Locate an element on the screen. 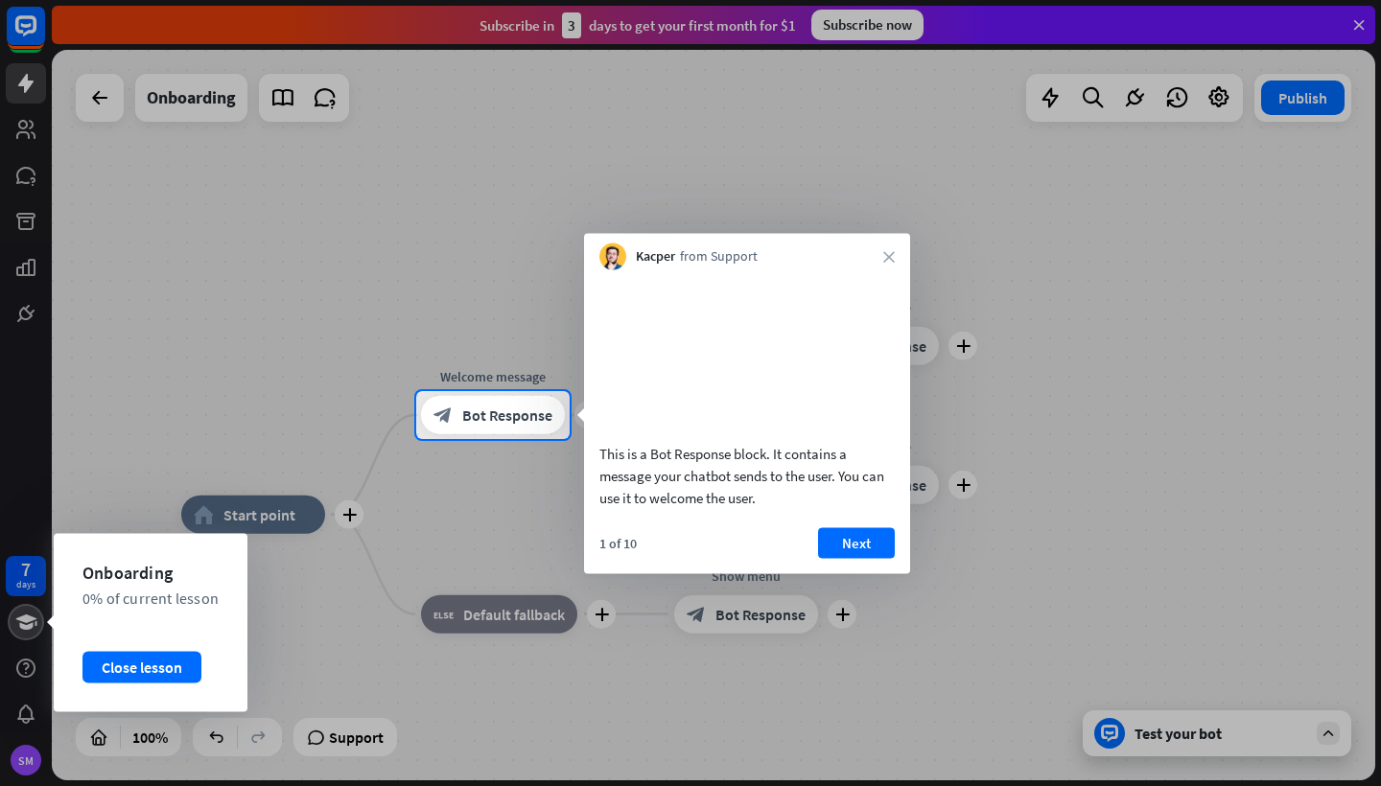 This screenshot has height=786, width=1381. div: 0% of current lesson is located at coordinates (151, 598).